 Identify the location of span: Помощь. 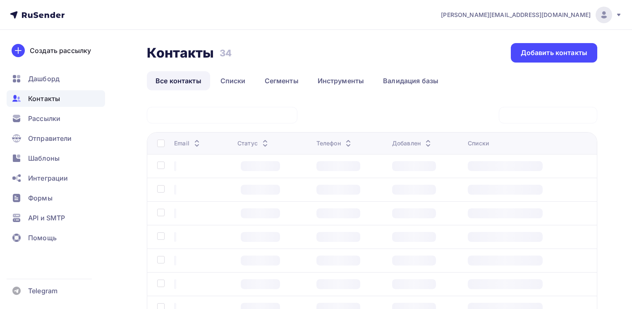
(42, 237).